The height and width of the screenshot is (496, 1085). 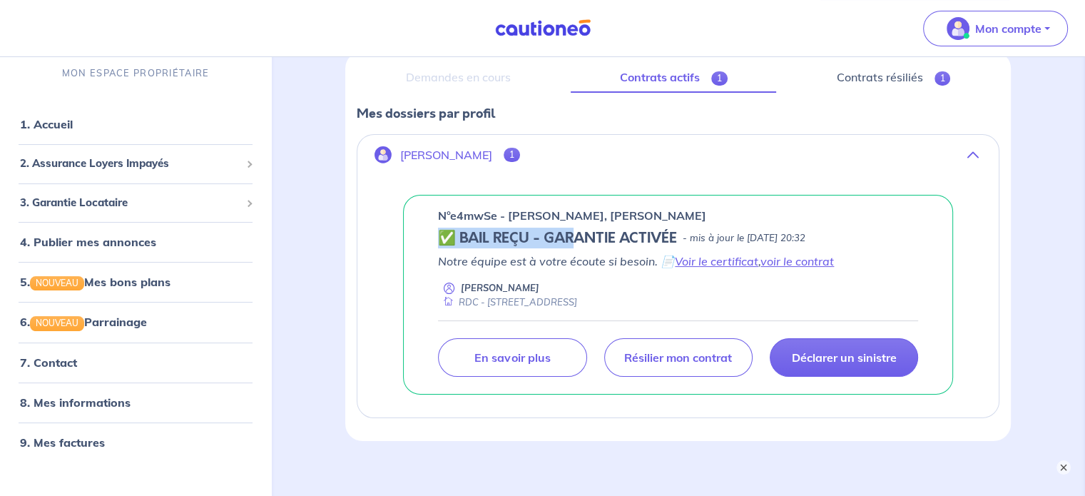 I want to click on div: 3. Garantie Locataire, so click(x=136, y=203).